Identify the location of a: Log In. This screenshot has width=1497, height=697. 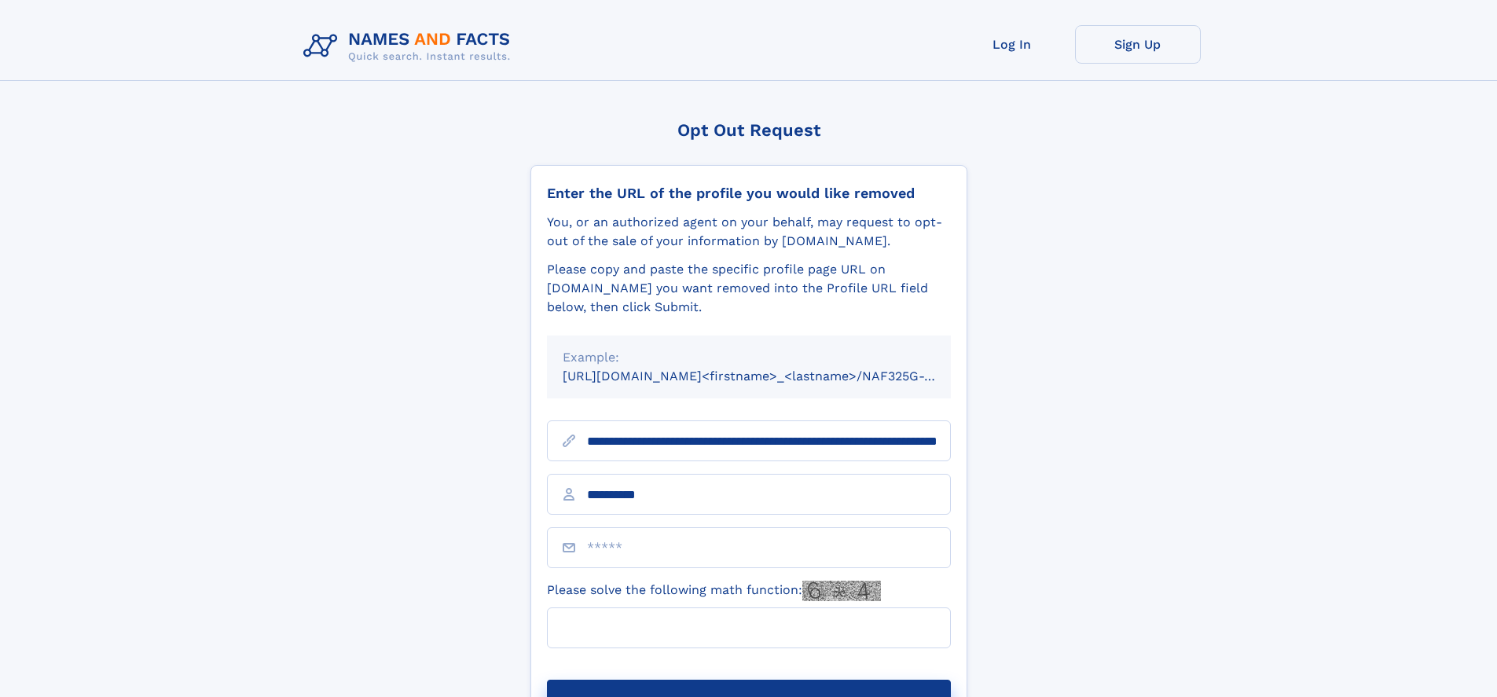
(1012, 44).